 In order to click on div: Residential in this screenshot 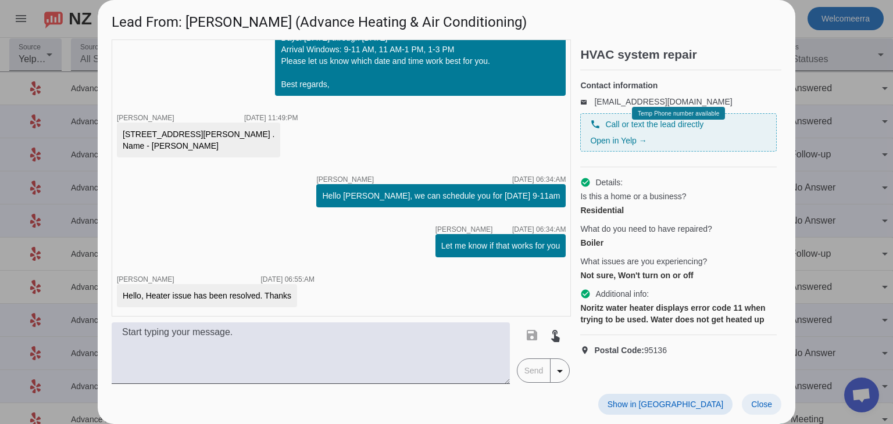, I will do `click(678, 210)`.